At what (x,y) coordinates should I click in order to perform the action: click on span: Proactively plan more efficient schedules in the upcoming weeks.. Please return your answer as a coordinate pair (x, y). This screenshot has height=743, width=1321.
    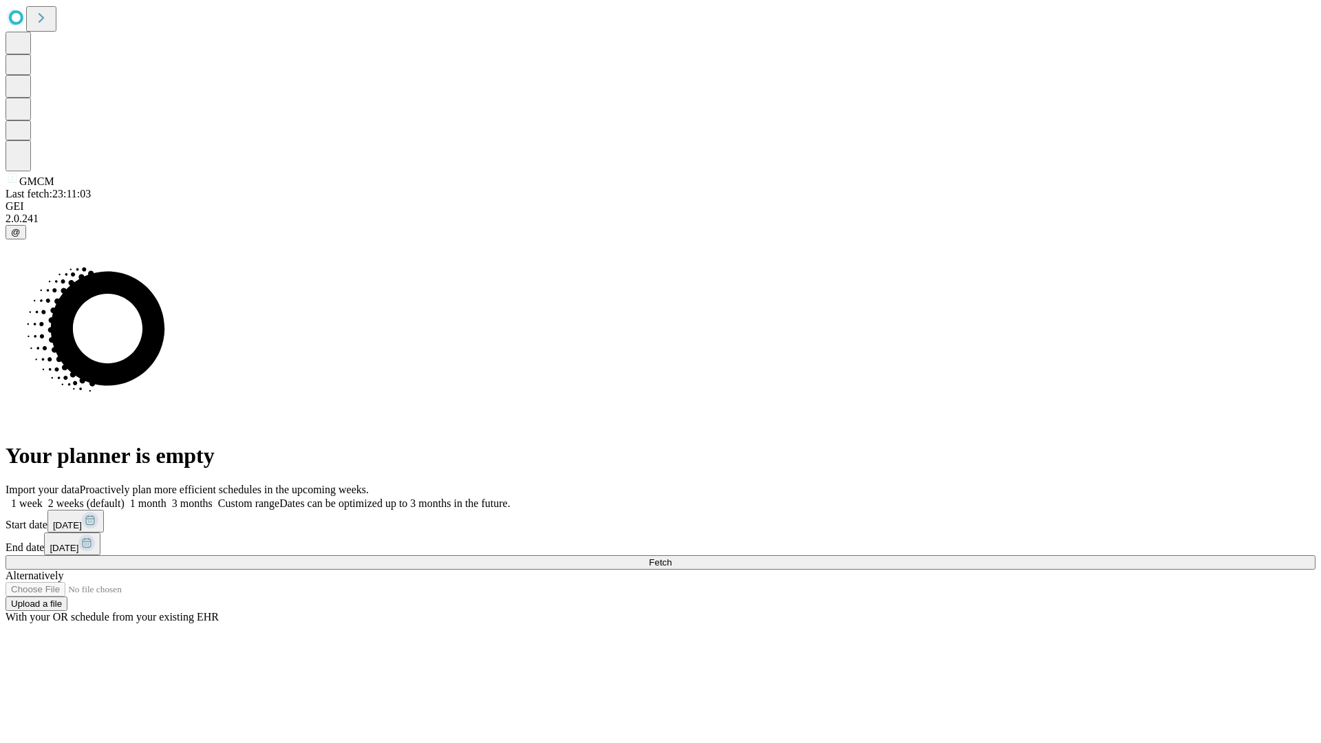
    Looking at the image, I should click on (224, 489).